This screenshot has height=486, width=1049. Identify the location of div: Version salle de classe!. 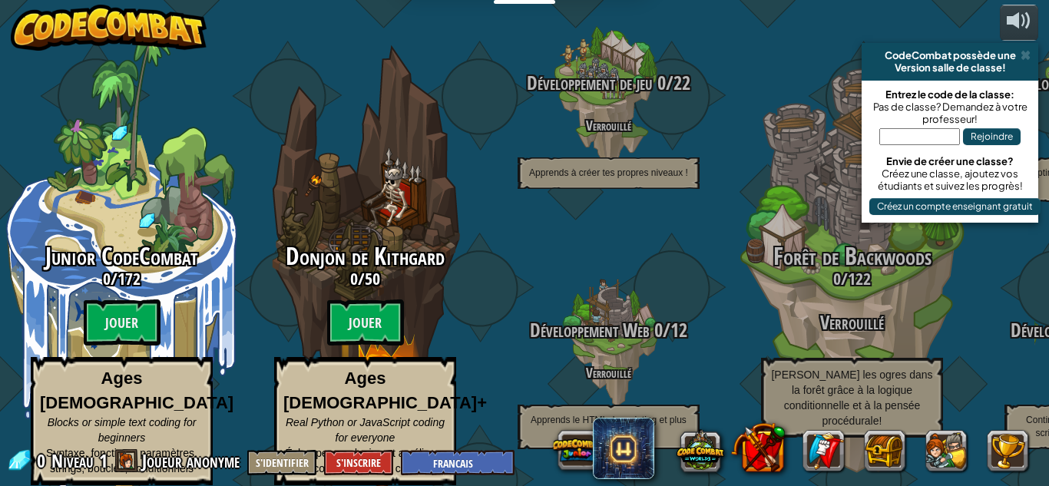
(950, 68).